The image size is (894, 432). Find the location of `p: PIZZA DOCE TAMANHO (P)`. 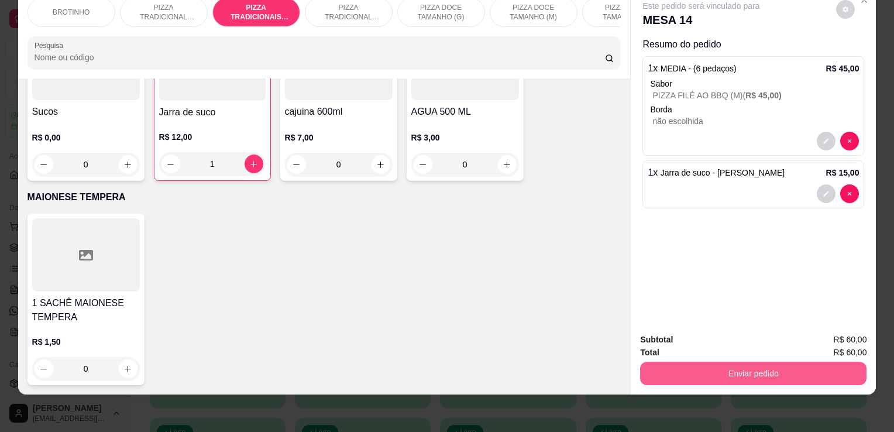

p: PIZZA DOCE TAMANHO (P) is located at coordinates (626, 12).